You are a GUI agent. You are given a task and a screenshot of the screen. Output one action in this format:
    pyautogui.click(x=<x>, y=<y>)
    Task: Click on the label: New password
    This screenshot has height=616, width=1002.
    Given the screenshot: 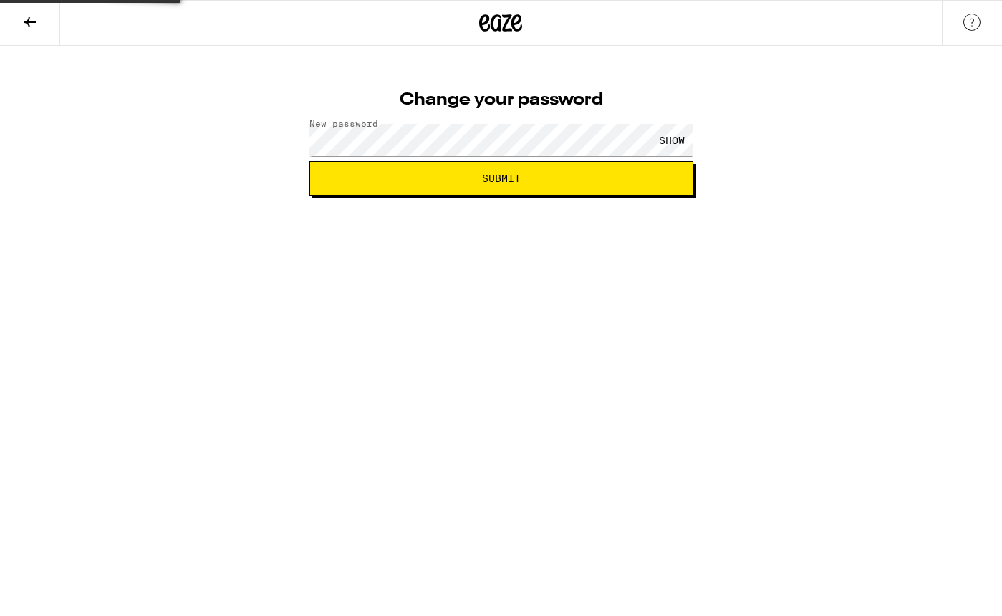 What is the action you would take?
    pyautogui.click(x=344, y=123)
    